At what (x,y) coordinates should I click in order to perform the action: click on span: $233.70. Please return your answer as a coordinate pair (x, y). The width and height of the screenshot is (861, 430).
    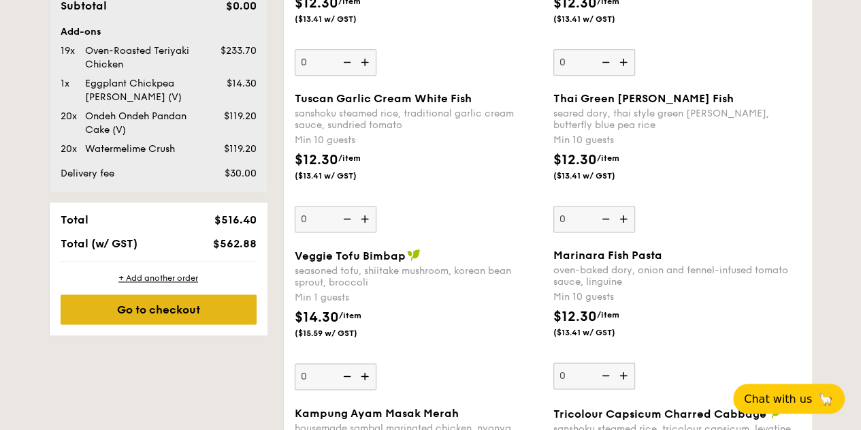
    Looking at the image, I should click on (238, 50).